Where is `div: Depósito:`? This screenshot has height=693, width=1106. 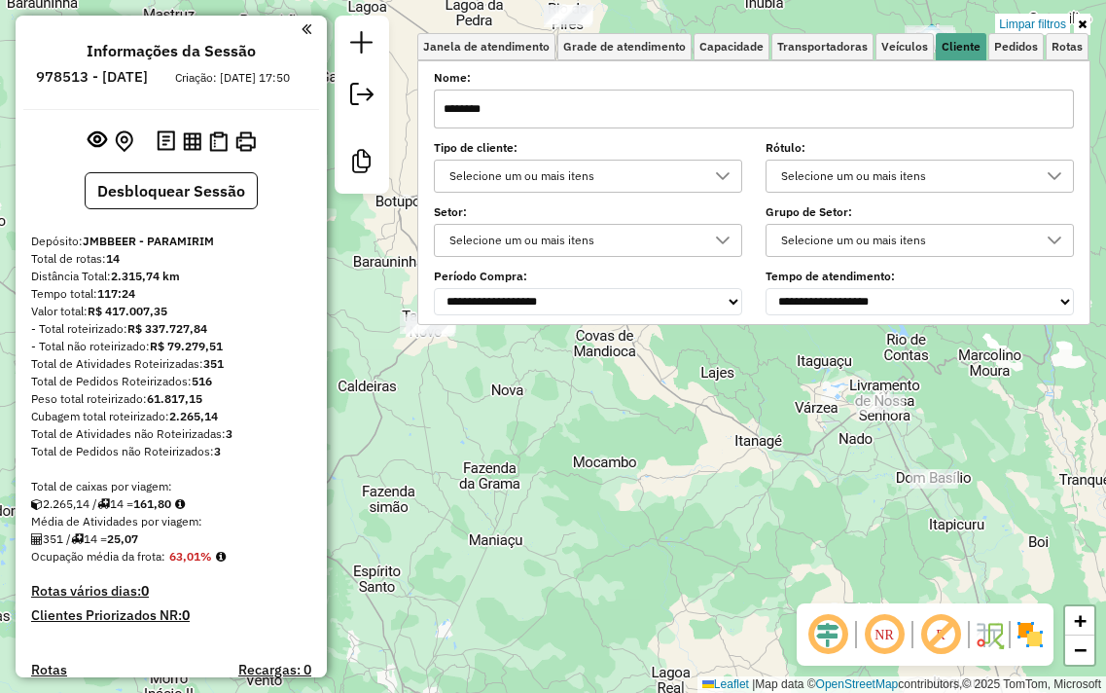
div: Depósito: is located at coordinates (171, 241).